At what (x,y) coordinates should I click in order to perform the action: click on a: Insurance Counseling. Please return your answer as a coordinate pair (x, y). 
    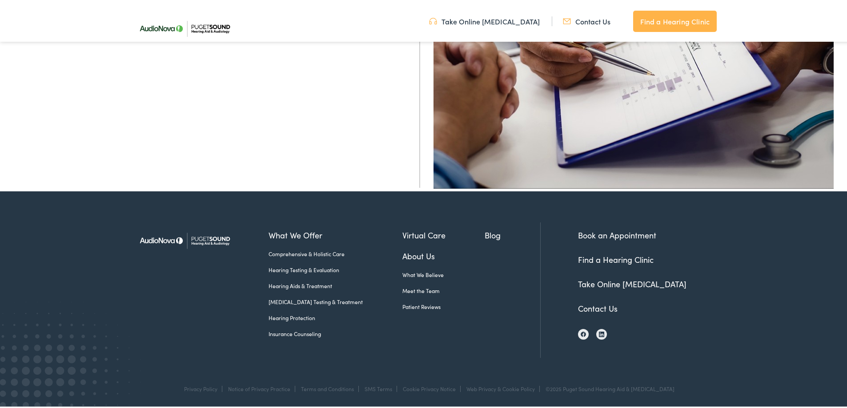
    Looking at the image, I should click on (335, 332).